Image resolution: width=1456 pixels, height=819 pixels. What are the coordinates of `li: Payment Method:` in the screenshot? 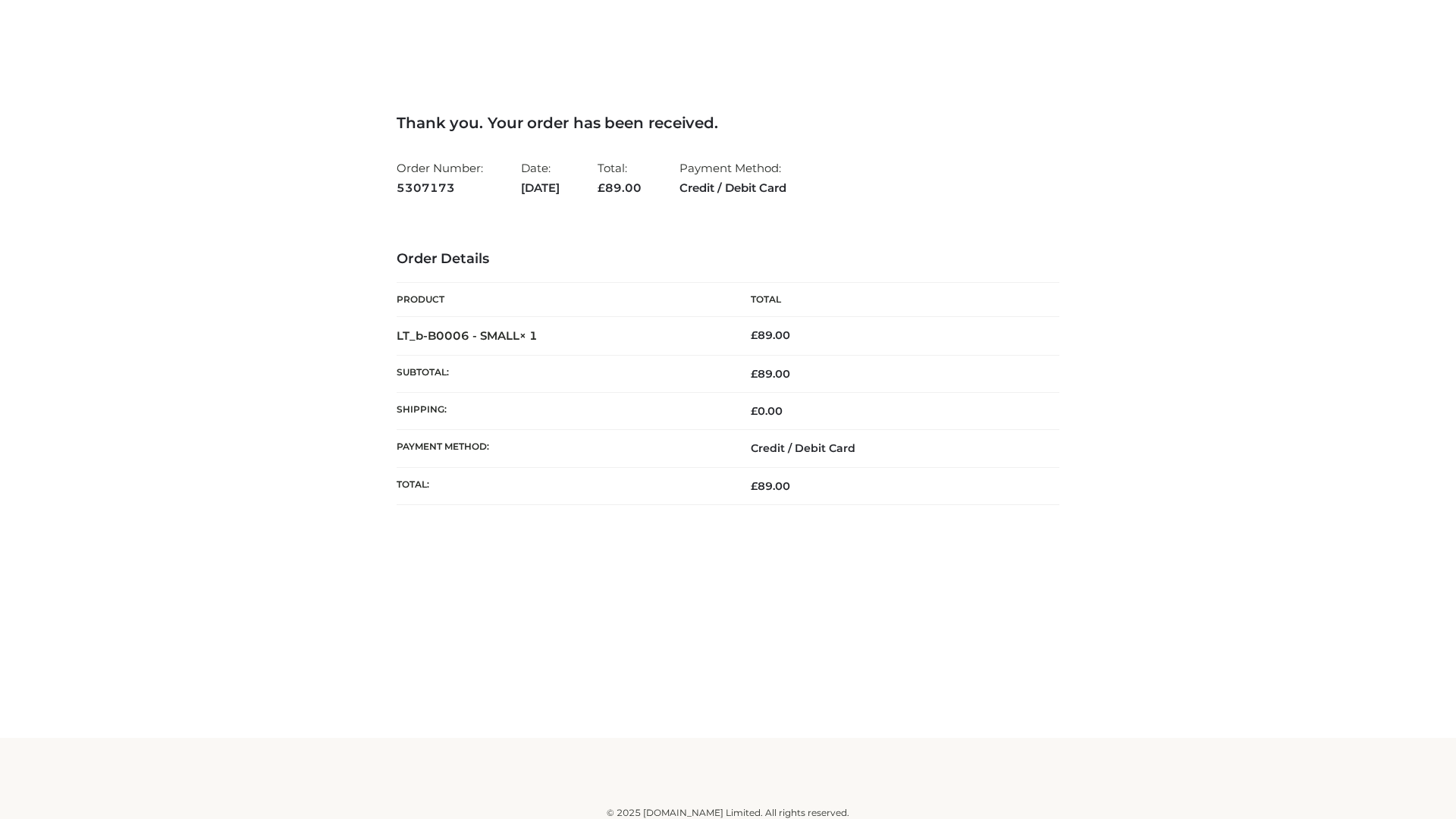 It's located at (732, 177).